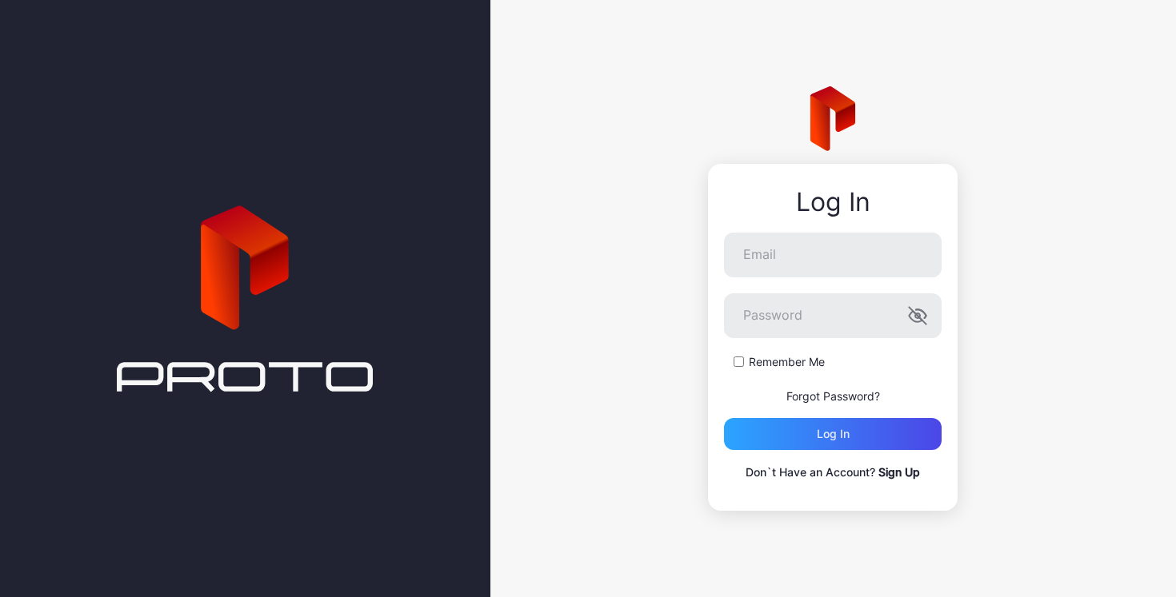  Describe the element at coordinates (899, 472) in the screenshot. I see `a: Sign Up` at that location.